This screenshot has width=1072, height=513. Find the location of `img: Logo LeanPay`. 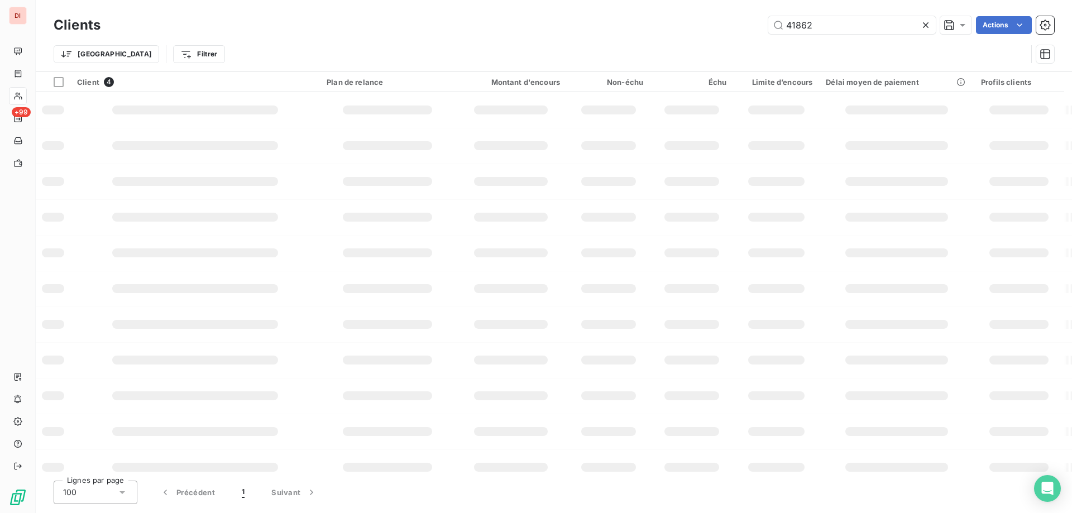

img: Logo LeanPay is located at coordinates (18, 497).